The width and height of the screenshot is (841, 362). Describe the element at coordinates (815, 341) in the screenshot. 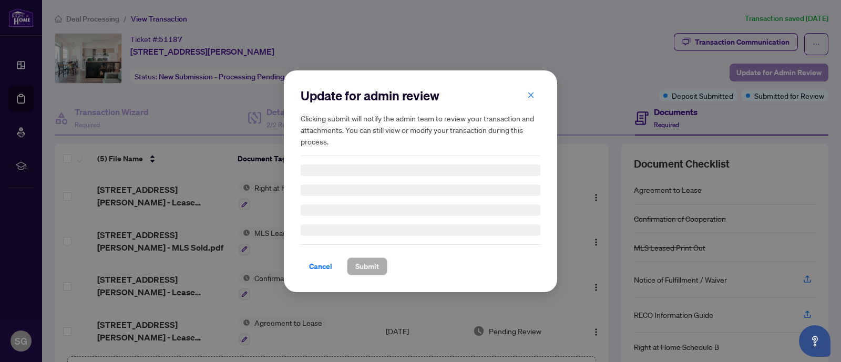

I see `button: Open asap` at that location.